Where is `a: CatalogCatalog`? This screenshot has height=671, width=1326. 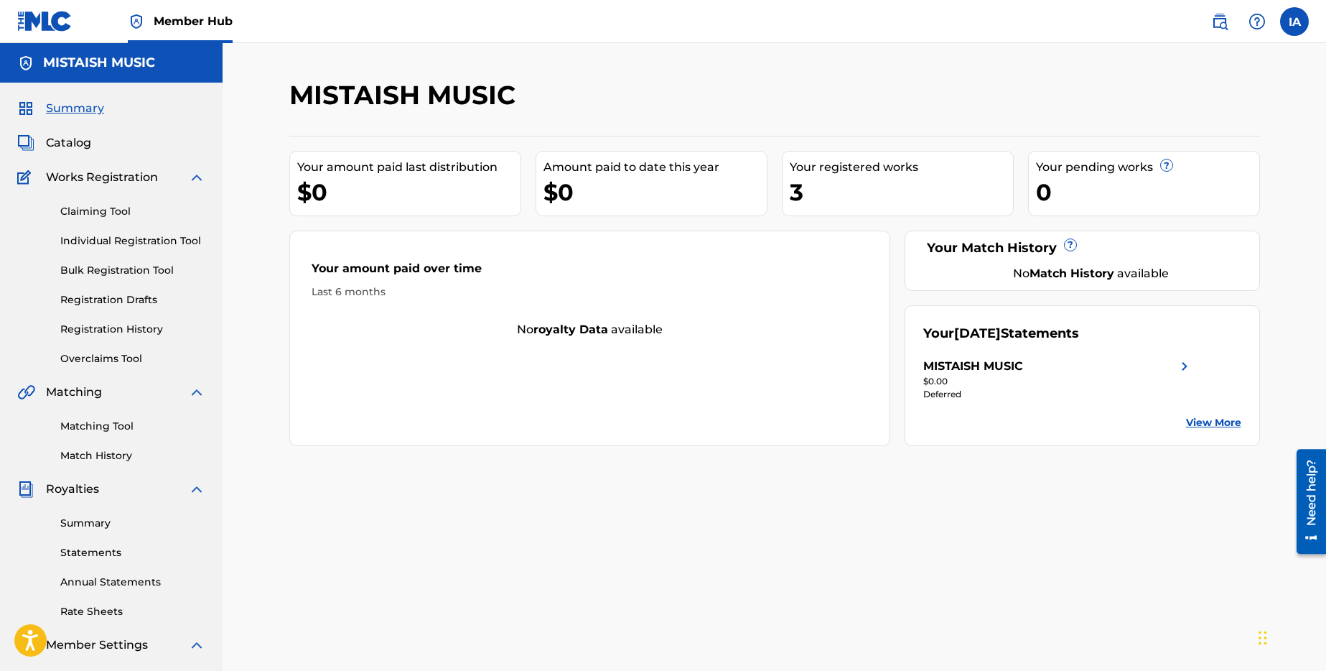 a: CatalogCatalog is located at coordinates (54, 143).